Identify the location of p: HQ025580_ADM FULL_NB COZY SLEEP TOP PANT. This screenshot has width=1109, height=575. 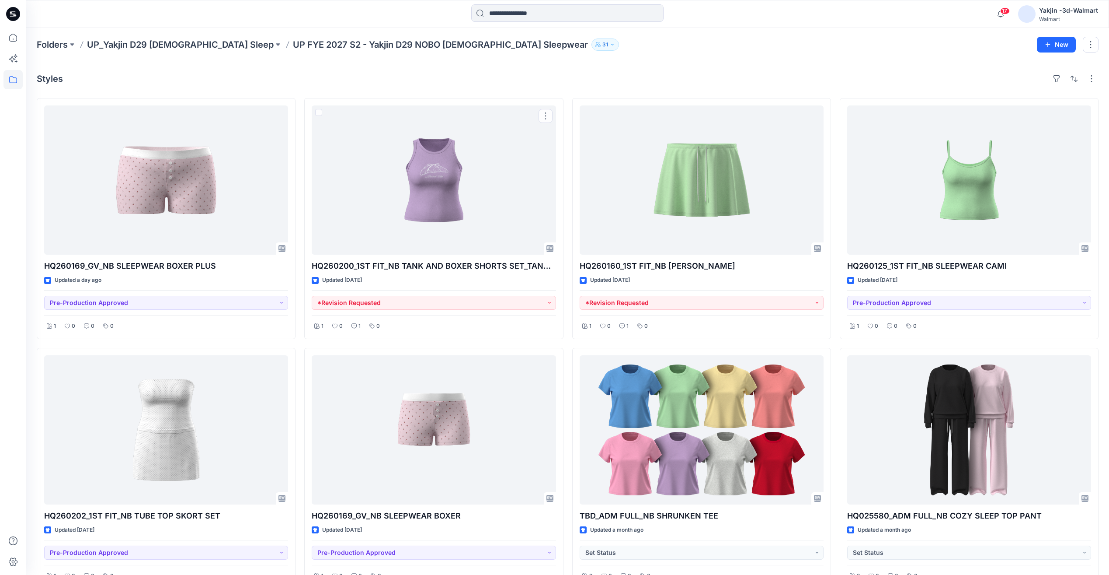
(969, 516).